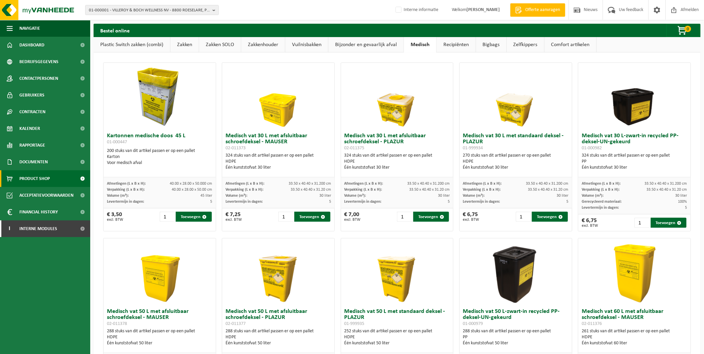 The width and height of the screenshot is (704, 354). Describe the element at coordinates (688, 29) in the screenshot. I see `span: 0` at that location.